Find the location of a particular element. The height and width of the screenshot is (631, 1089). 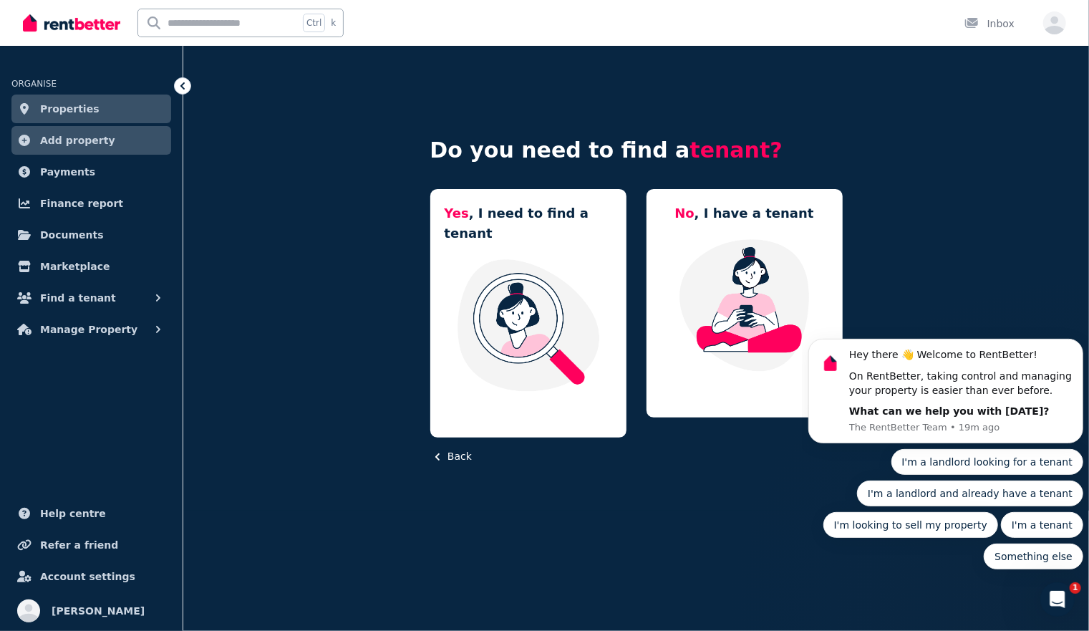

button: Quick reply: I'm looking to sell my property is located at coordinates (108, 323).